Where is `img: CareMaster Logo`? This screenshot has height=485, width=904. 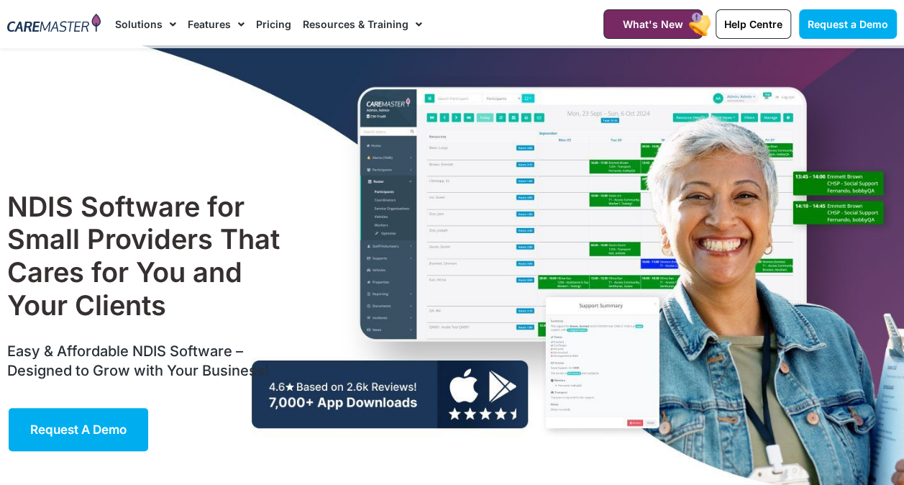 img: CareMaster Logo is located at coordinates (54, 24).